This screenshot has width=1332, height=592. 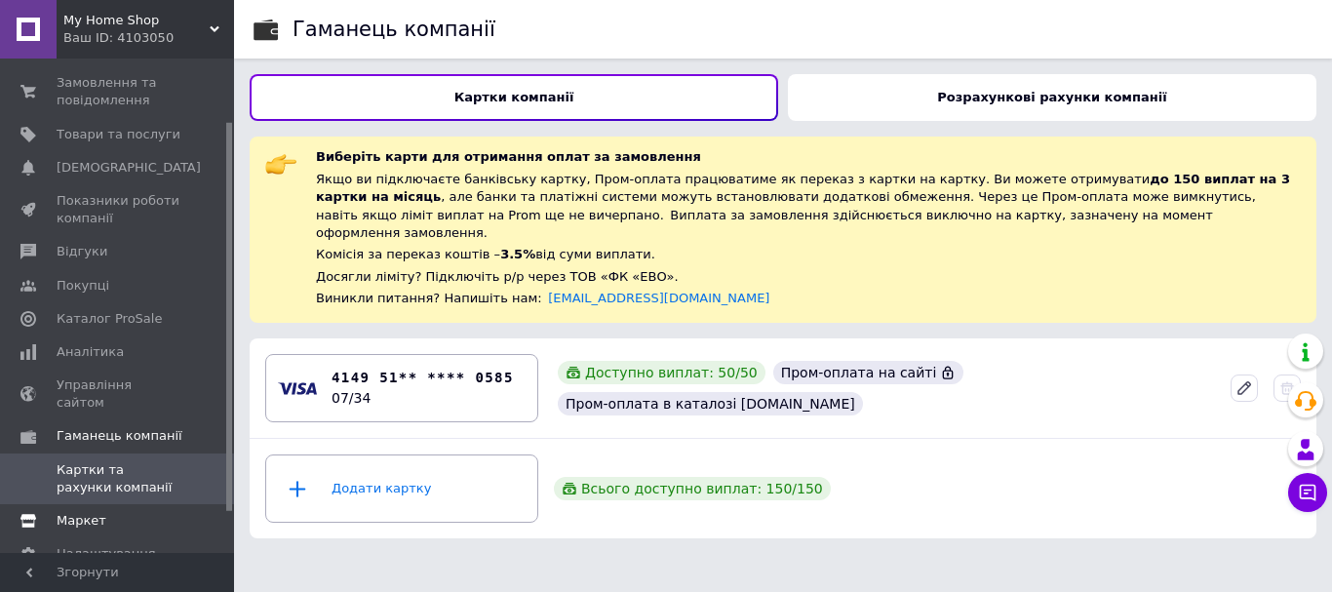 I want to click on span: Відгуки, so click(x=82, y=252).